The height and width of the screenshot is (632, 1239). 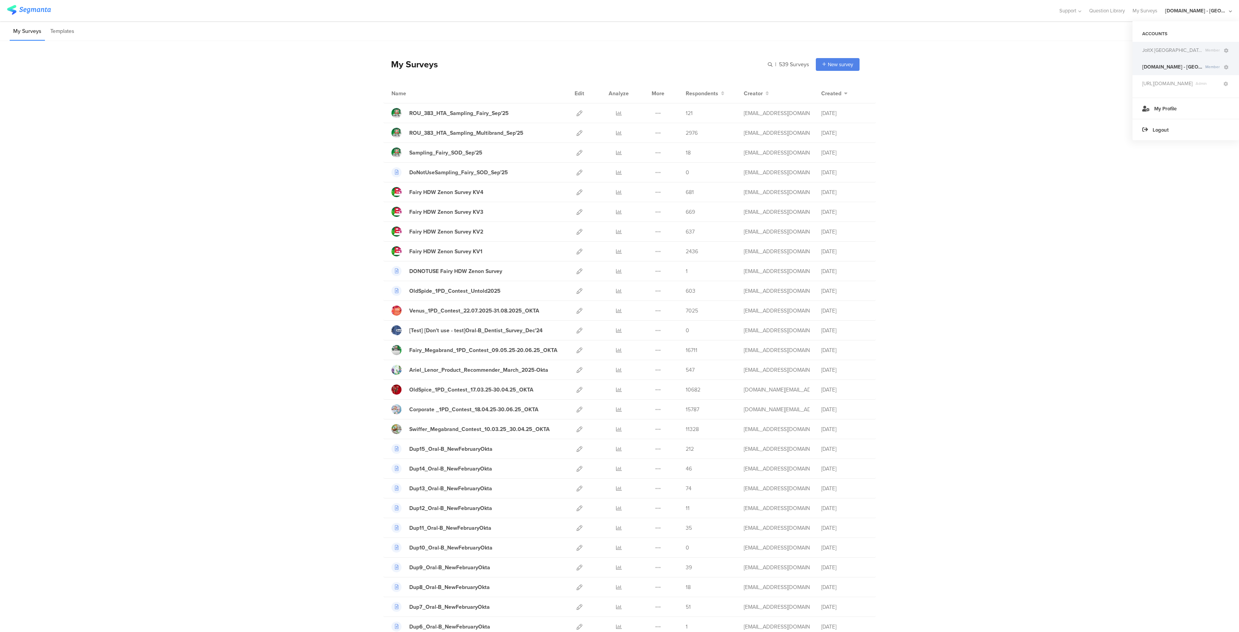 I want to click on span: Respondents, so click(x=702, y=93).